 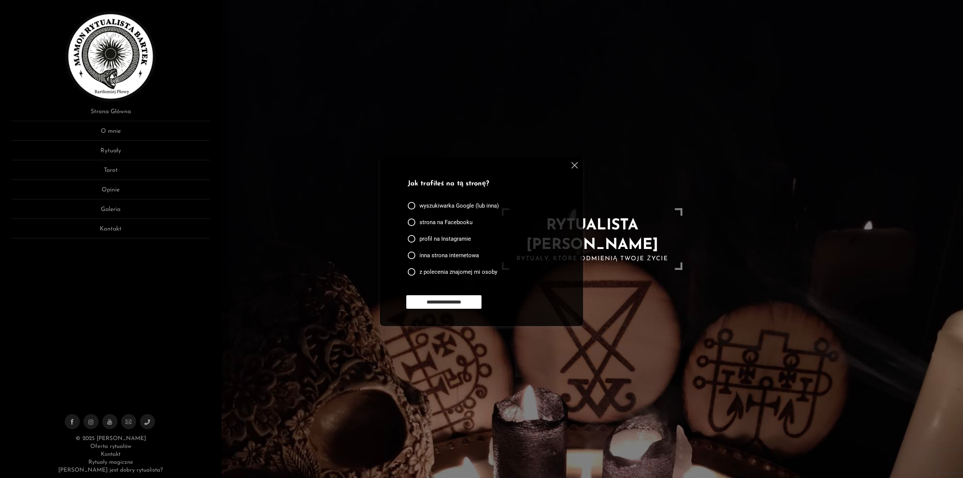 What do you see at coordinates (111, 134) in the screenshot?
I see `a: O mnie` at bounding box center [111, 134].